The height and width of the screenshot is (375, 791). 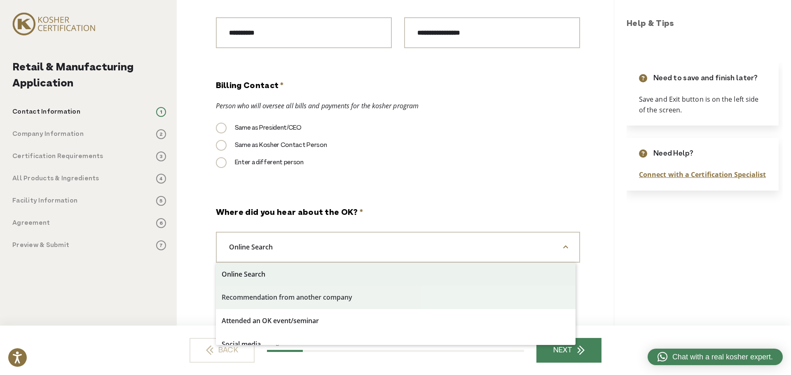 What do you see at coordinates (161, 245) in the screenshot?
I see `span: 7` at bounding box center [161, 245].